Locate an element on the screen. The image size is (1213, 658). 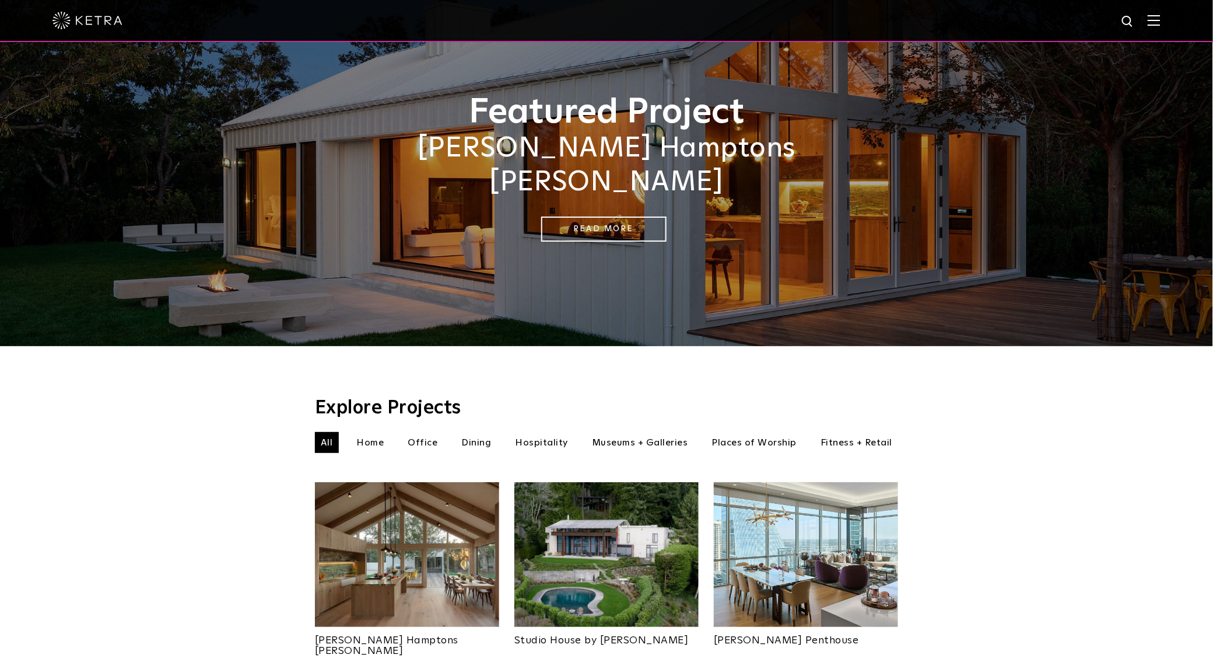
li: Places of Worship is located at coordinates (755, 442).